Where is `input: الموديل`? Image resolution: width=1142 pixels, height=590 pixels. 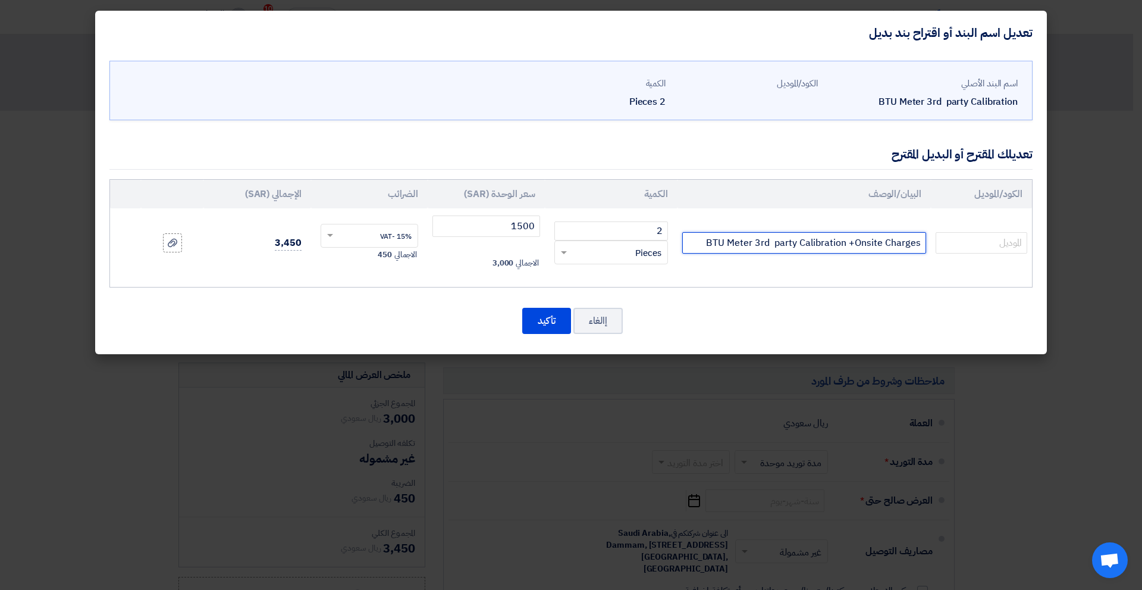 input: الموديل is located at coordinates (982, 243).